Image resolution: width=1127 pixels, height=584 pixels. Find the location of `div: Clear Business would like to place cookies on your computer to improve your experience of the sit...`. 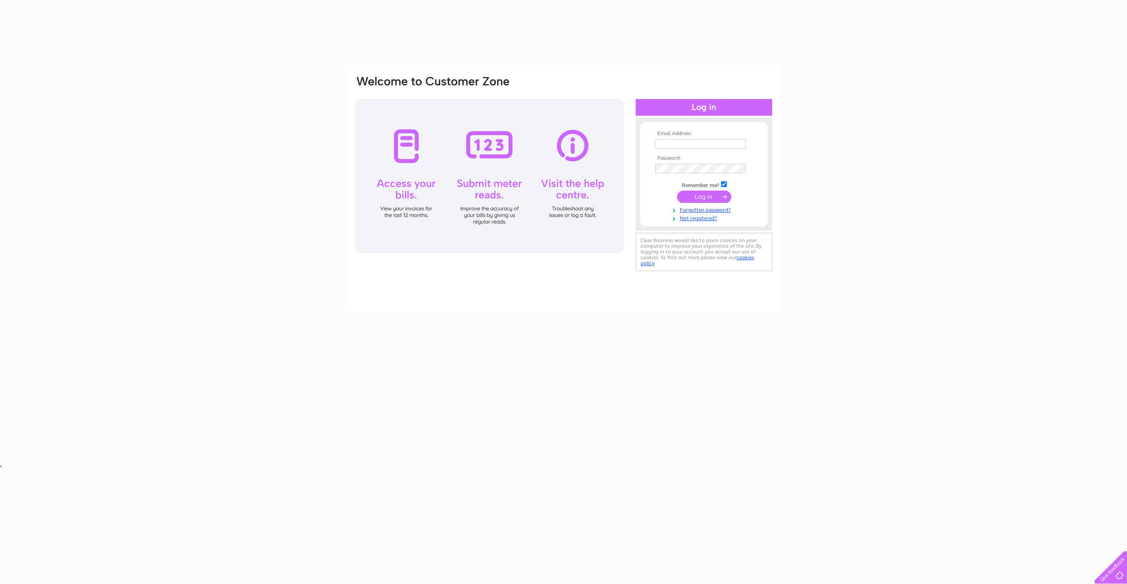

div: Clear Business would like to place cookies on your computer to improve your experience of the sit... is located at coordinates (704, 252).